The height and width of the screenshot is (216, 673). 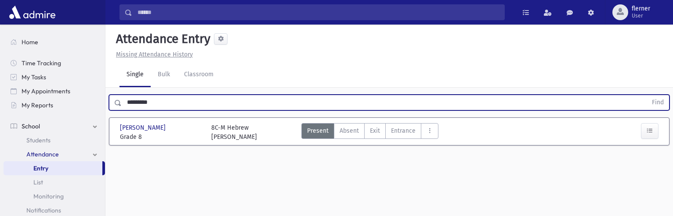 What do you see at coordinates (375, 131) in the screenshot?
I see `span: Exit` at bounding box center [375, 131].